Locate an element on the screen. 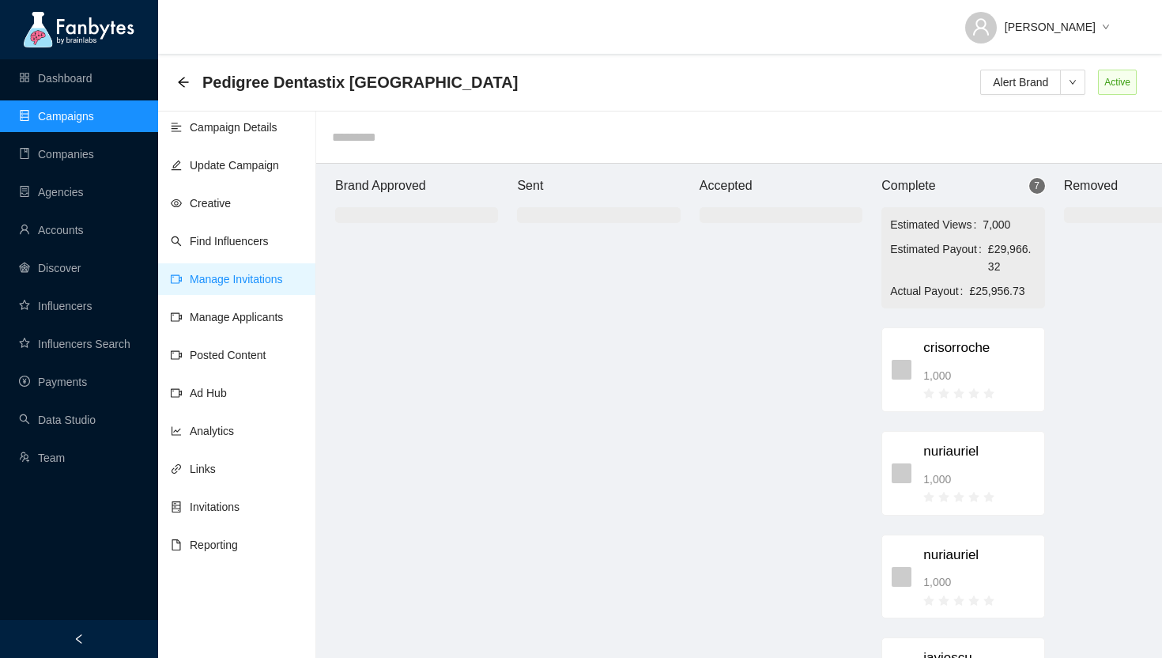 The image size is (1162, 658). span: left is located at coordinates (79, 639).